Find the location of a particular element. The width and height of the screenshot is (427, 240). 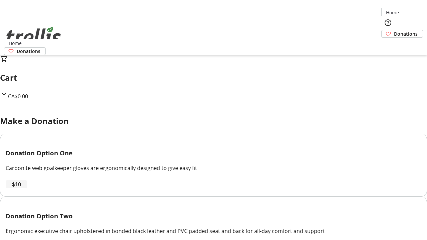

span: $10 is located at coordinates (16, 185).